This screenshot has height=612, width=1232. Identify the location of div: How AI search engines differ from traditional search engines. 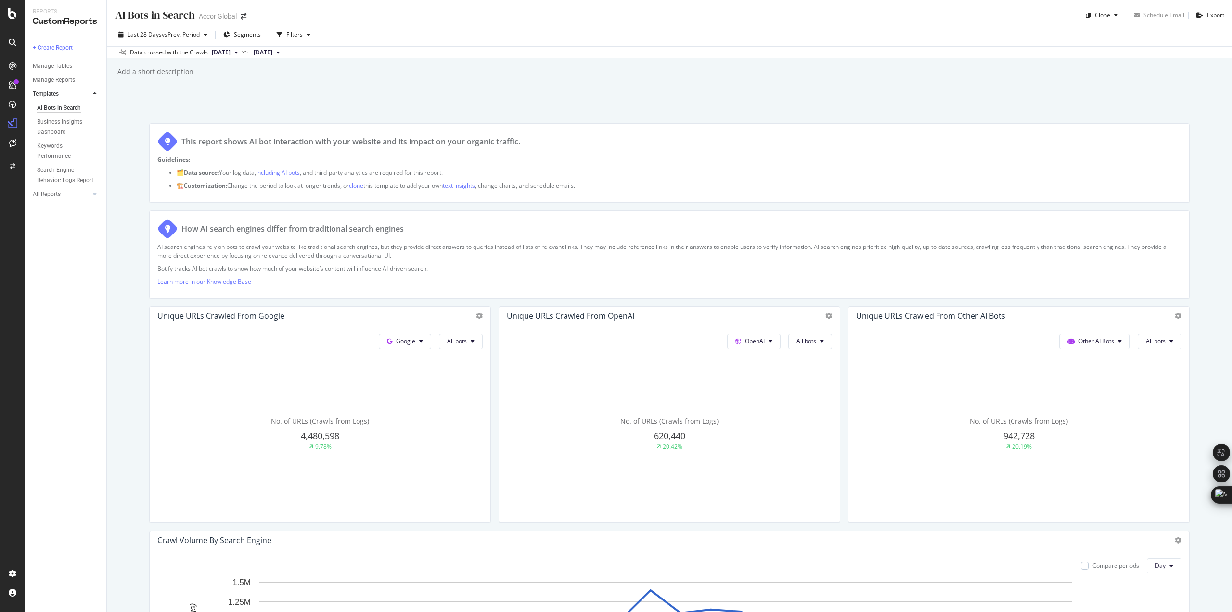
(293, 229).